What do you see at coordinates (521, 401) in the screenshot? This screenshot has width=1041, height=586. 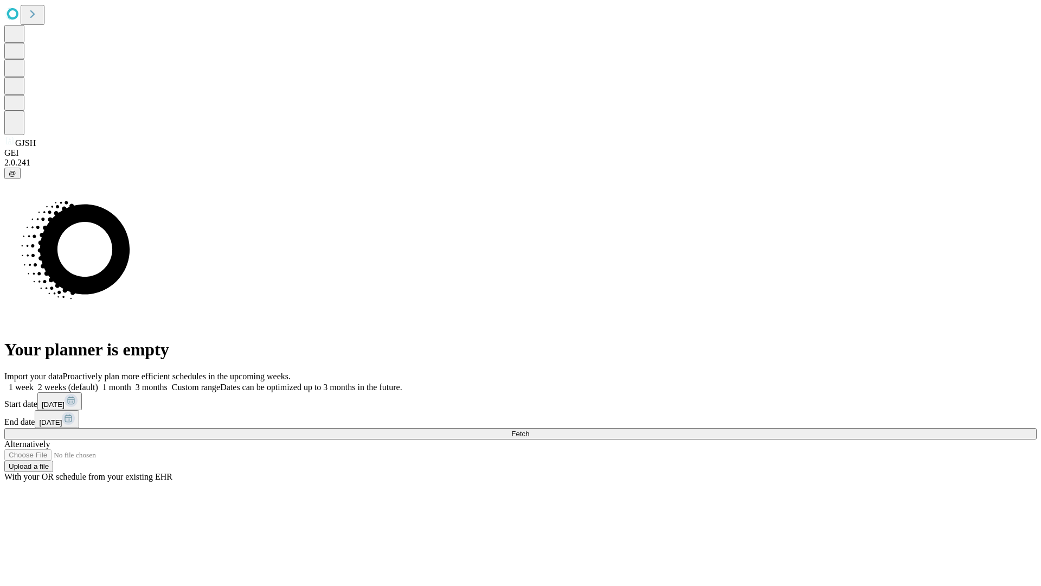 I see `div: Start date` at bounding box center [521, 401].